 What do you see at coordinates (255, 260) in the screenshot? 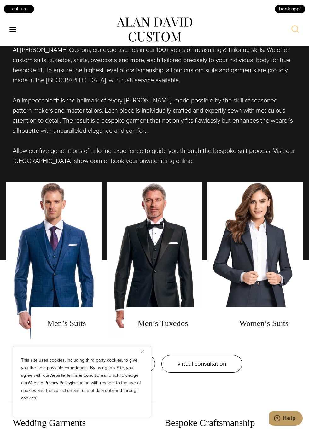
I see `a: Women's Suits` at bounding box center [255, 260].